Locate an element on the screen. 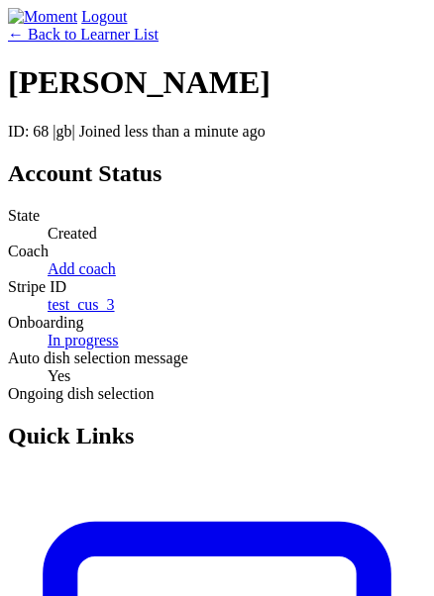  span: Yes is located at coordinates (58, 375).